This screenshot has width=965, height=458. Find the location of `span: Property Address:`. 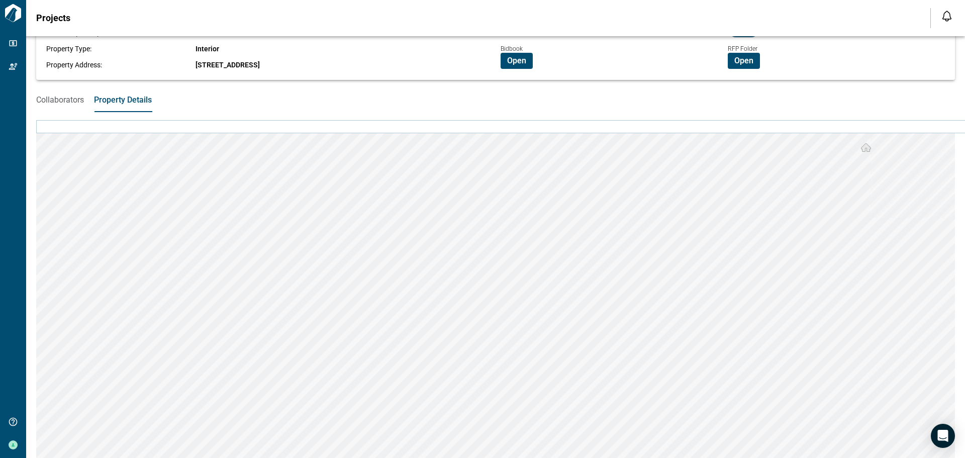

span: Property Address: is located at coordinates (74, 65).